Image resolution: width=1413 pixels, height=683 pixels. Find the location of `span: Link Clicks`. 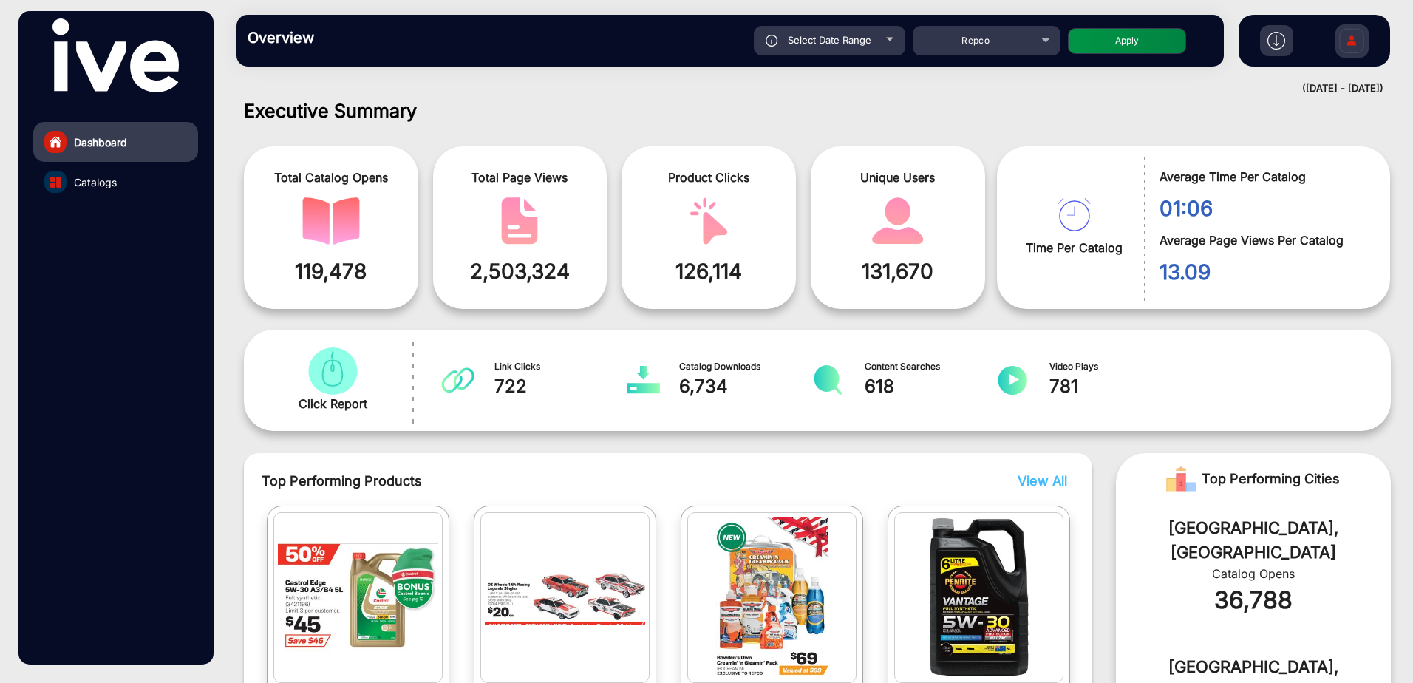

span: Link Clicks is located at coordinates (561, 366).